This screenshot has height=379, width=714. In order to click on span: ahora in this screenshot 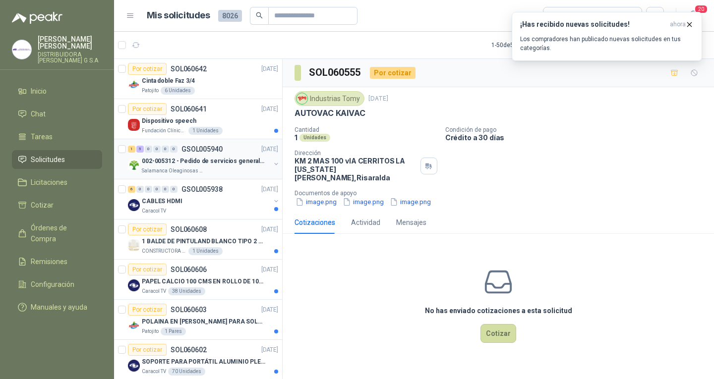, I will do `click(678, 24)`.